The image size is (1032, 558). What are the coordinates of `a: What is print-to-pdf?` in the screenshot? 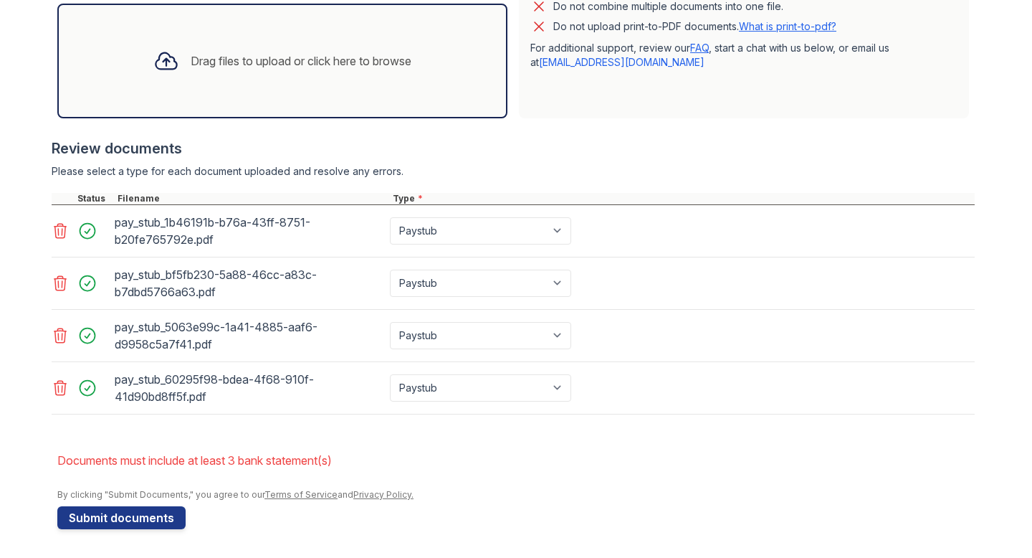 It's located at (788, 26).